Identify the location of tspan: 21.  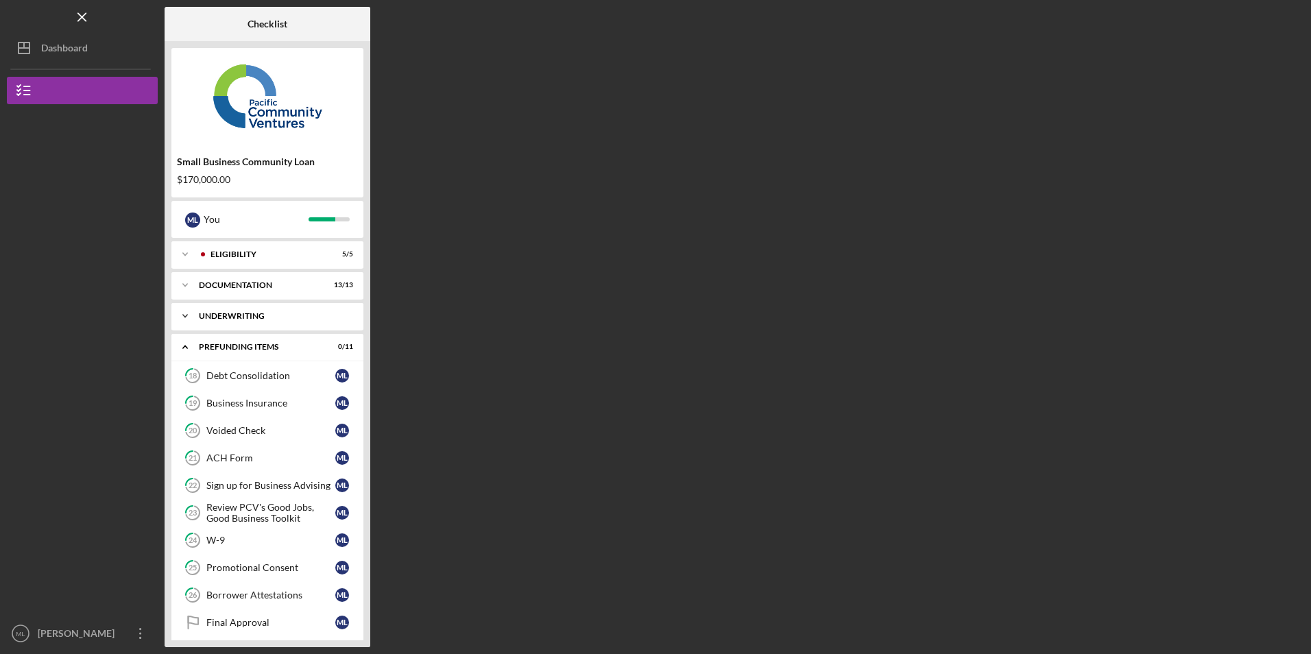
(193, 458).